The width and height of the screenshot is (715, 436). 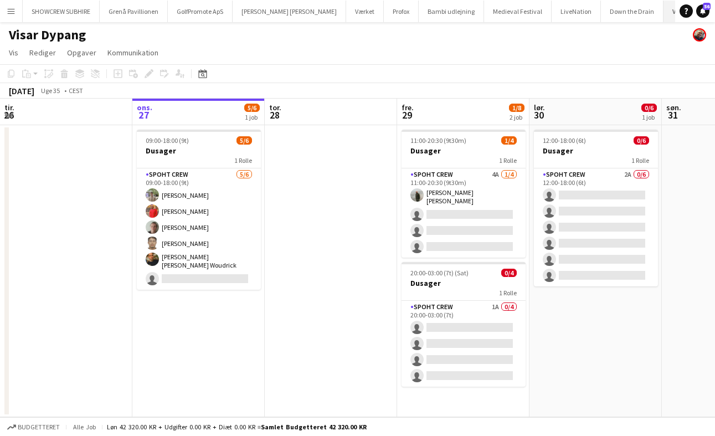 What do you see at coordinates (464, 343) in the screenshot?
I see `app-card-role: Spoht Crew1A0/420:00-03:00 (7t)` at bounding box center [464, 343].